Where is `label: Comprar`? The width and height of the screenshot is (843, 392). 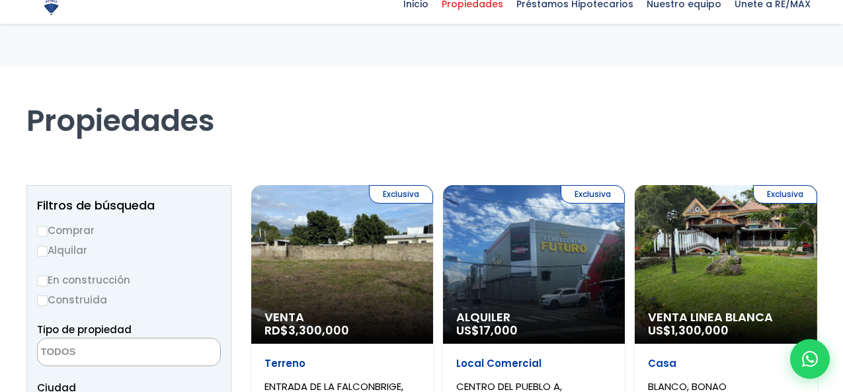 label: Comprar is located at coordinates (129, 230).